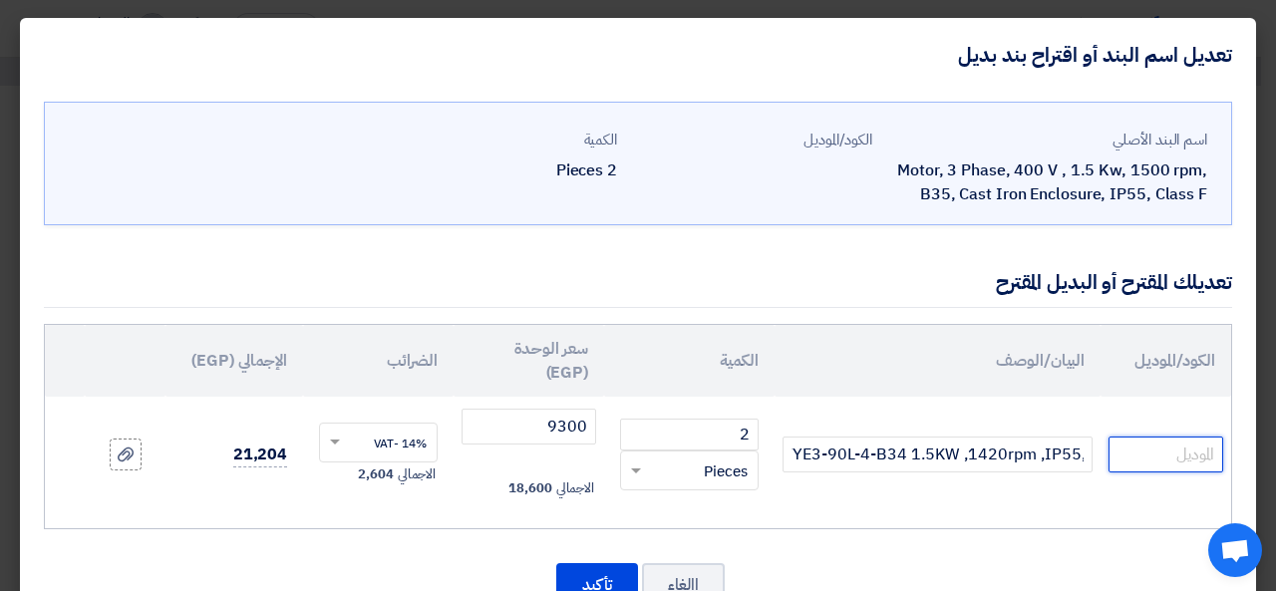 The image size is (1276, 591). What do you see at coordinates (726, 472) in the screenshot?
I see `span: Pieces` at bounding box center [726, 472].